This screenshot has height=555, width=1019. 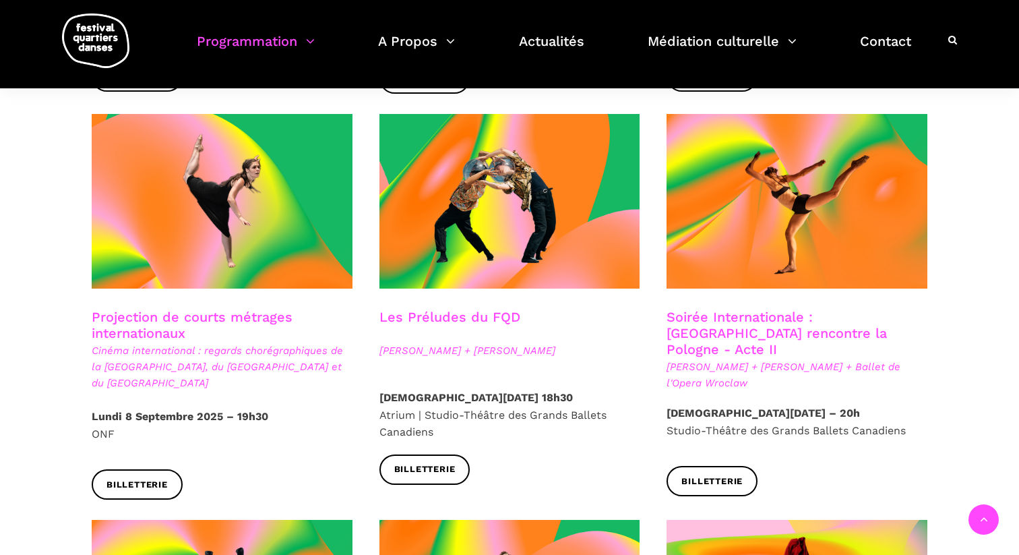 I want to click on a: Les Préludes du FQD, so click(x=450, y=317).